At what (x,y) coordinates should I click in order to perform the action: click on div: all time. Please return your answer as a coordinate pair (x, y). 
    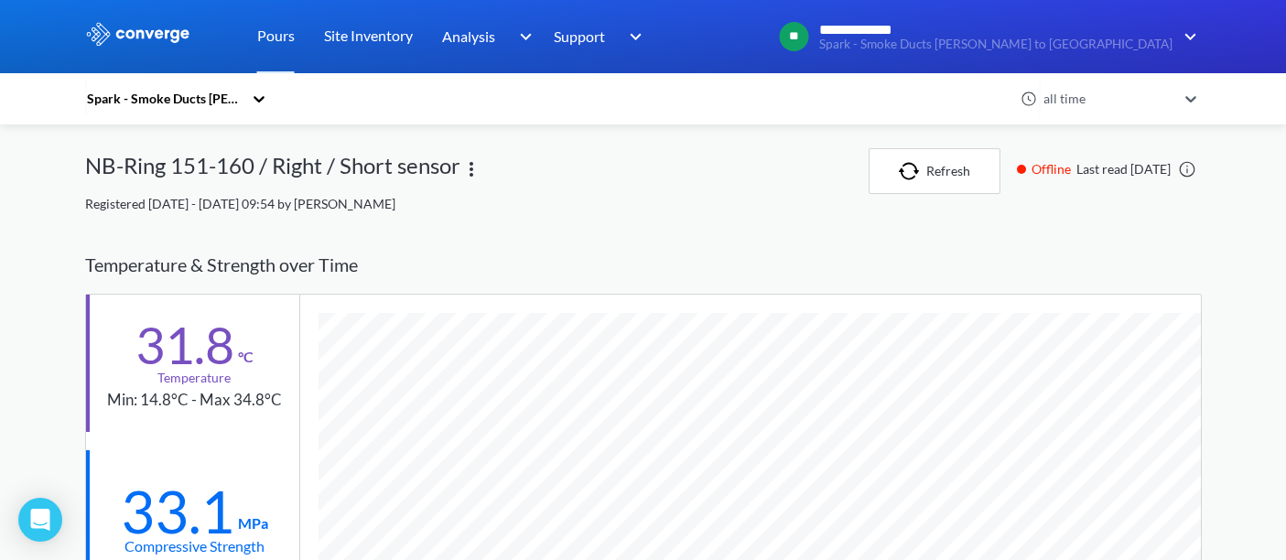
    Looking at the image, I should click on (1107, 99).